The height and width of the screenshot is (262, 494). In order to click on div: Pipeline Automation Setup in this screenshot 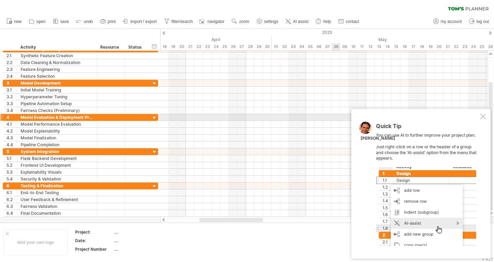, I will do `click(57, 104)`.